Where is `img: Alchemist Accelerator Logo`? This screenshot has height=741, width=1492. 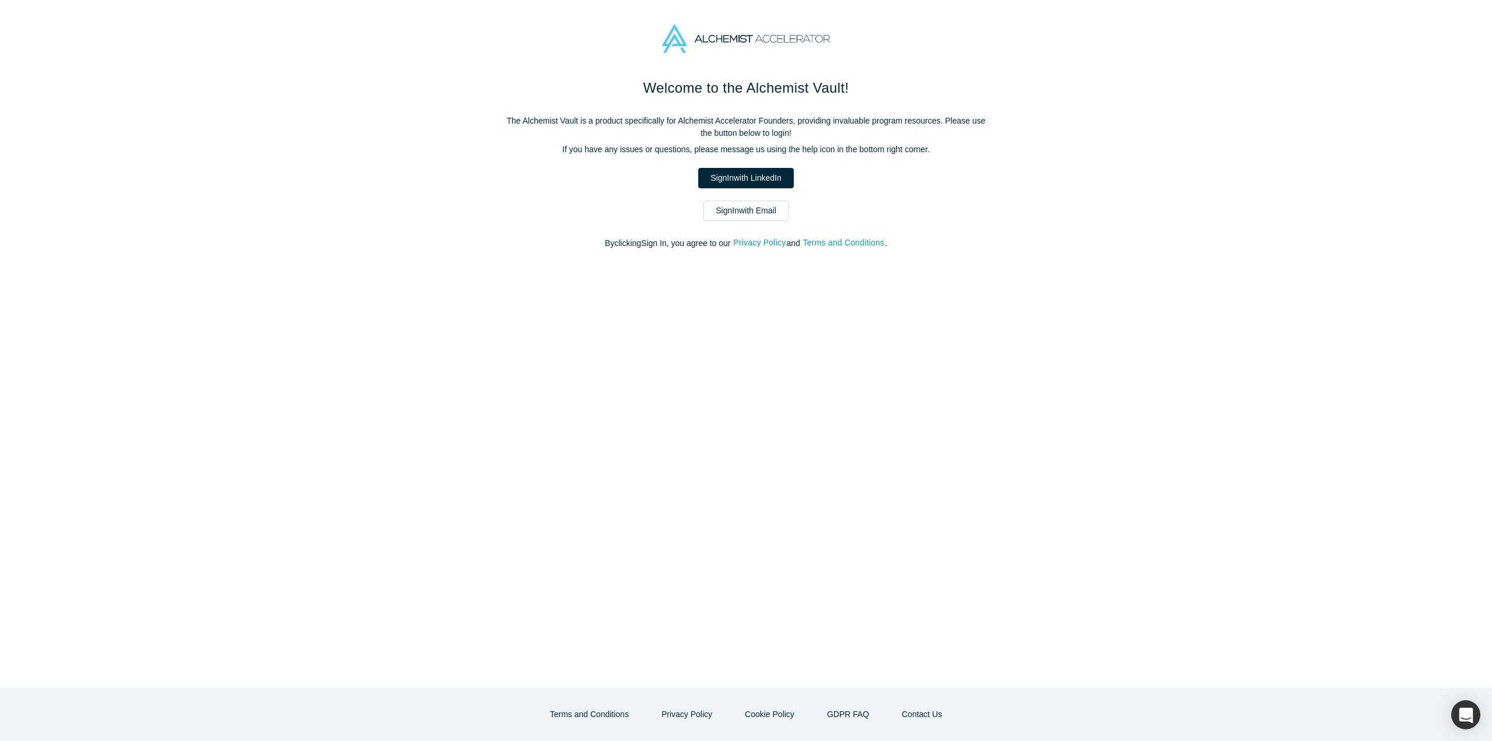
img: Alchemist Accelerator Logo is located at coordinates (746, 38).